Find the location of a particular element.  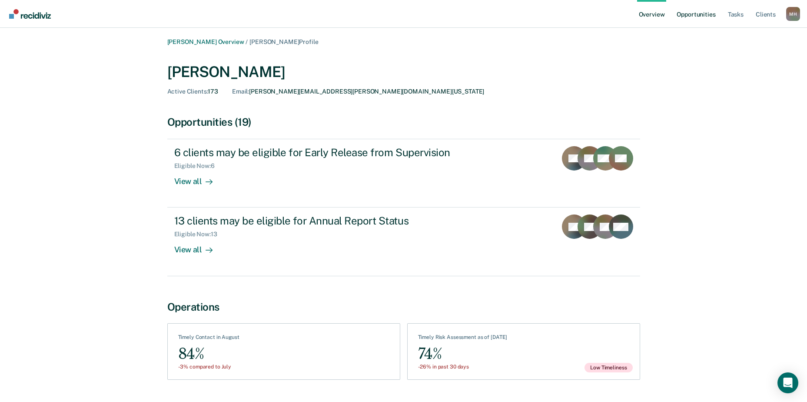

div: Open Intercom Messenger is located at coordinates (788, 383).